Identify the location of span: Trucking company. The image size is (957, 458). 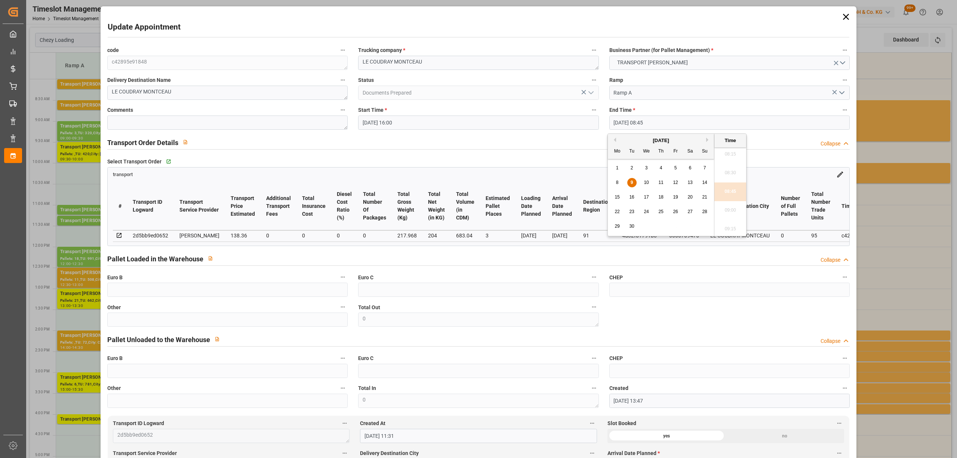
(382, 50).